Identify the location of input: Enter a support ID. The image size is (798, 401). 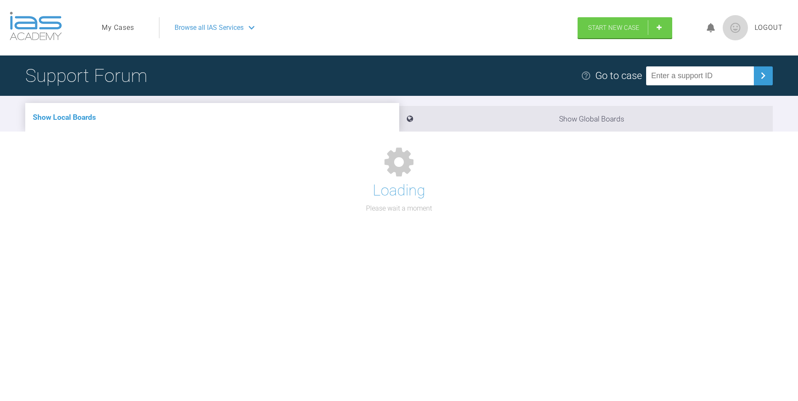
(700, 76).